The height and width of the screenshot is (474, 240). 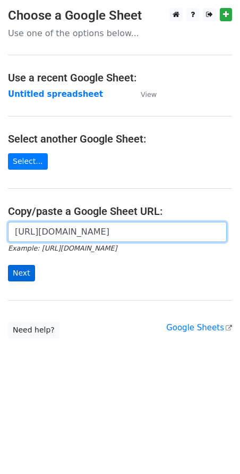 What do you see at coordinates (120, 33) in the screenshot?
I see `p: Use one of the options below...` at bounding box center [120, 33].